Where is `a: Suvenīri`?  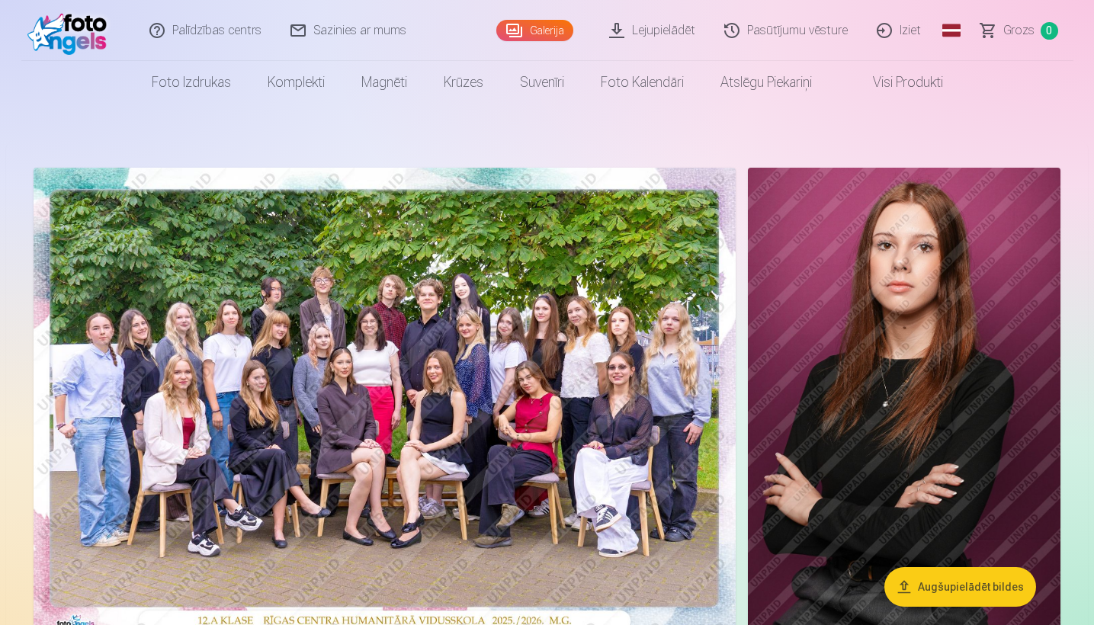
a: Suvenīri is located at coordinates (542, 82).